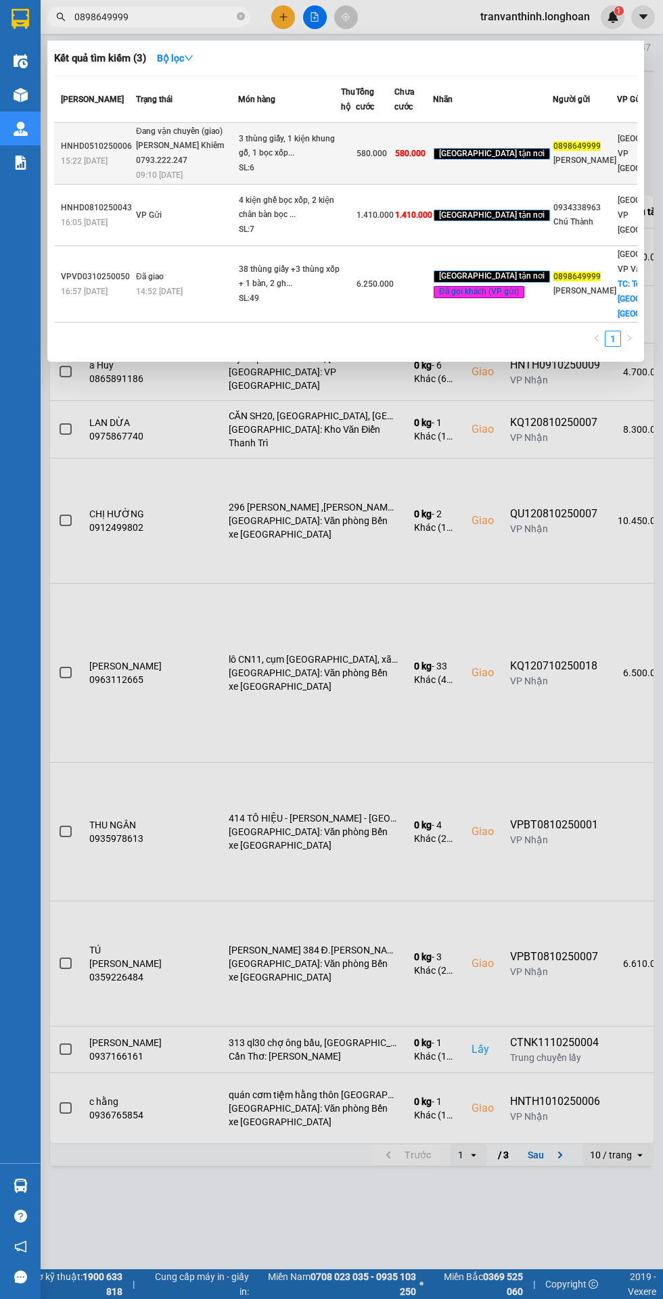  What do you see at coordinates (596, 338) in the screenshot?
I see `span: left` at bounding box center [596, 338].